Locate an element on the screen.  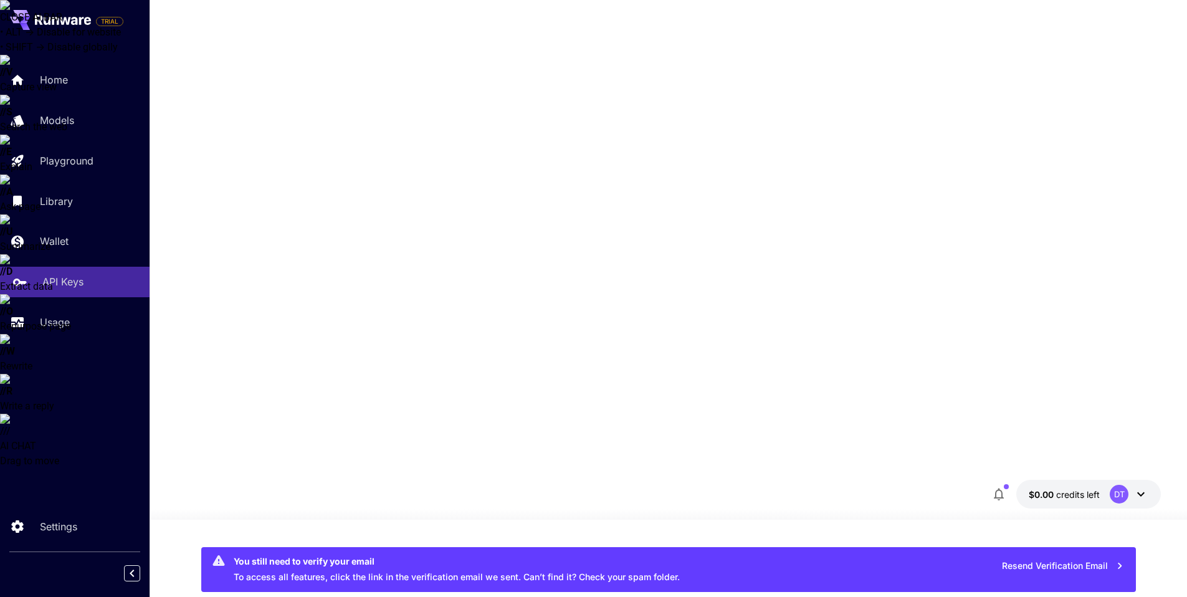
div: DT is located at coordinates (1119, 494).